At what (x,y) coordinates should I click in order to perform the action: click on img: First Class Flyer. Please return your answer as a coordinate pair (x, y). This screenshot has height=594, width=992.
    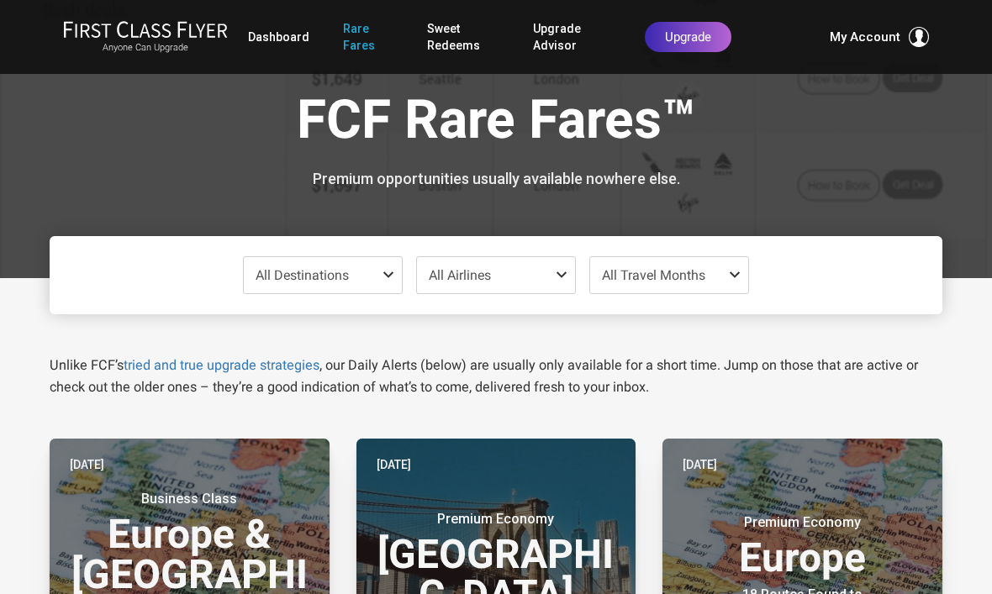
    Looking at the image, I should click on (145, 29).